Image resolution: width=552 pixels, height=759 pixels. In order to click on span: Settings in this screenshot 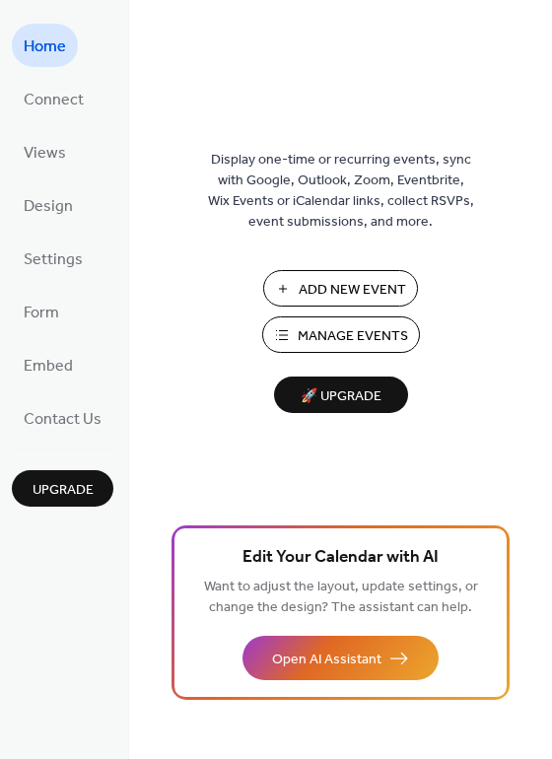, I will do `click(53, 260)`.